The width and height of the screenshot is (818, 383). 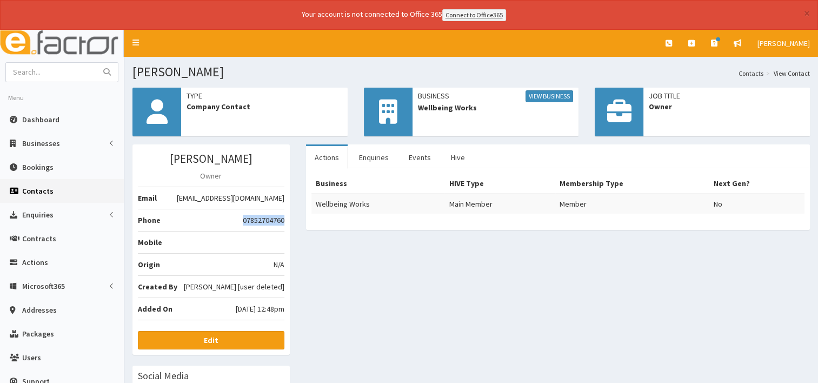 What do you see at coordinates (163, 376) in the screenshot?
I see `h3: Social Media` at bounding box center [163, 376].